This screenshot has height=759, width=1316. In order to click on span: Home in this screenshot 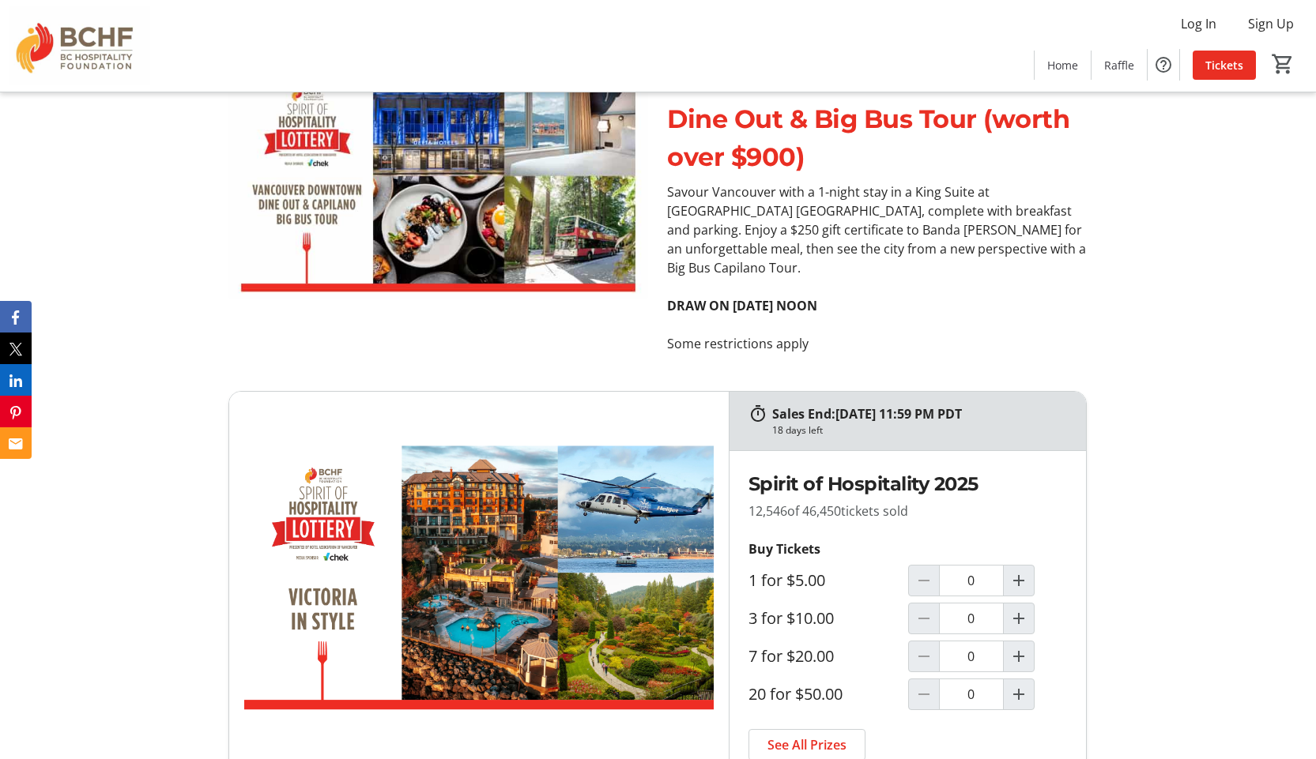, I will do `click(1062, 65)`.